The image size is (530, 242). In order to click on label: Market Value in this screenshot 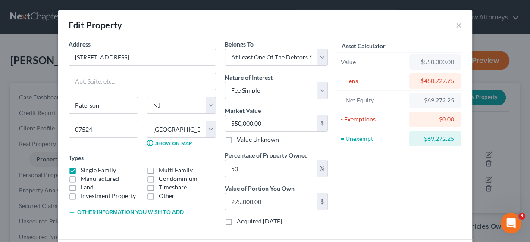, I will do `click(243, 110)`.